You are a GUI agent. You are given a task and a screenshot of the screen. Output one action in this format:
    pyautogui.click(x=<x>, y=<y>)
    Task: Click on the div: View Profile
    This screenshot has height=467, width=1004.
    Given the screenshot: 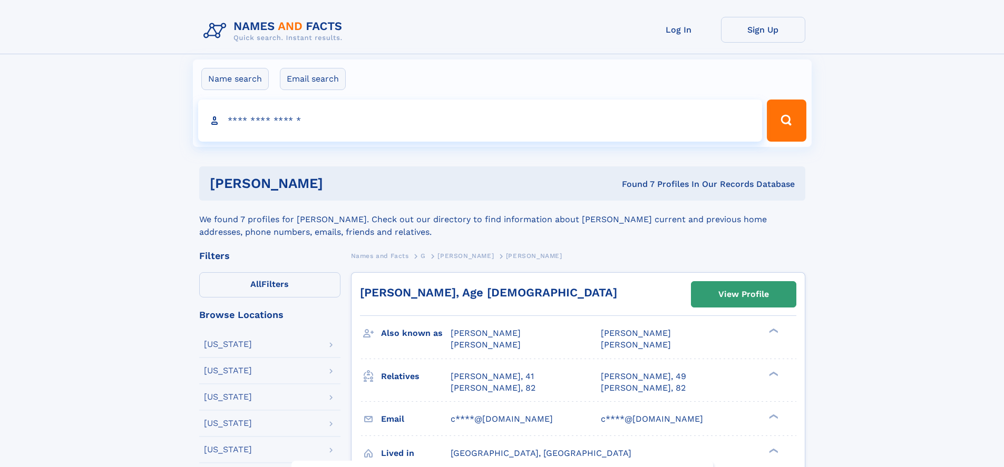 What is the action you would take?
    pyautogui.click(x=744, y=295)
    